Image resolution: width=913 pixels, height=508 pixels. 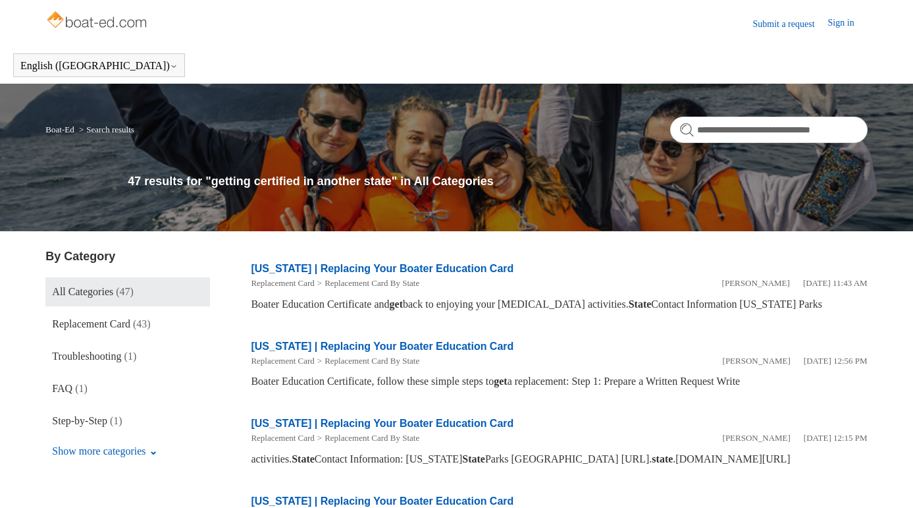 What do you see at coordinates (97, 21) in the screenshot?
I see `img: Boat-Ed Help Center home page` at bounding box center [97, 21].